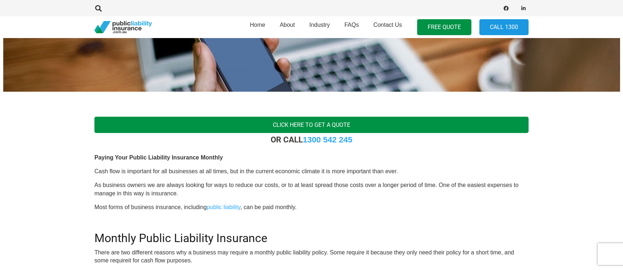  I want to click on a: Contact Us, so click(388, 27).